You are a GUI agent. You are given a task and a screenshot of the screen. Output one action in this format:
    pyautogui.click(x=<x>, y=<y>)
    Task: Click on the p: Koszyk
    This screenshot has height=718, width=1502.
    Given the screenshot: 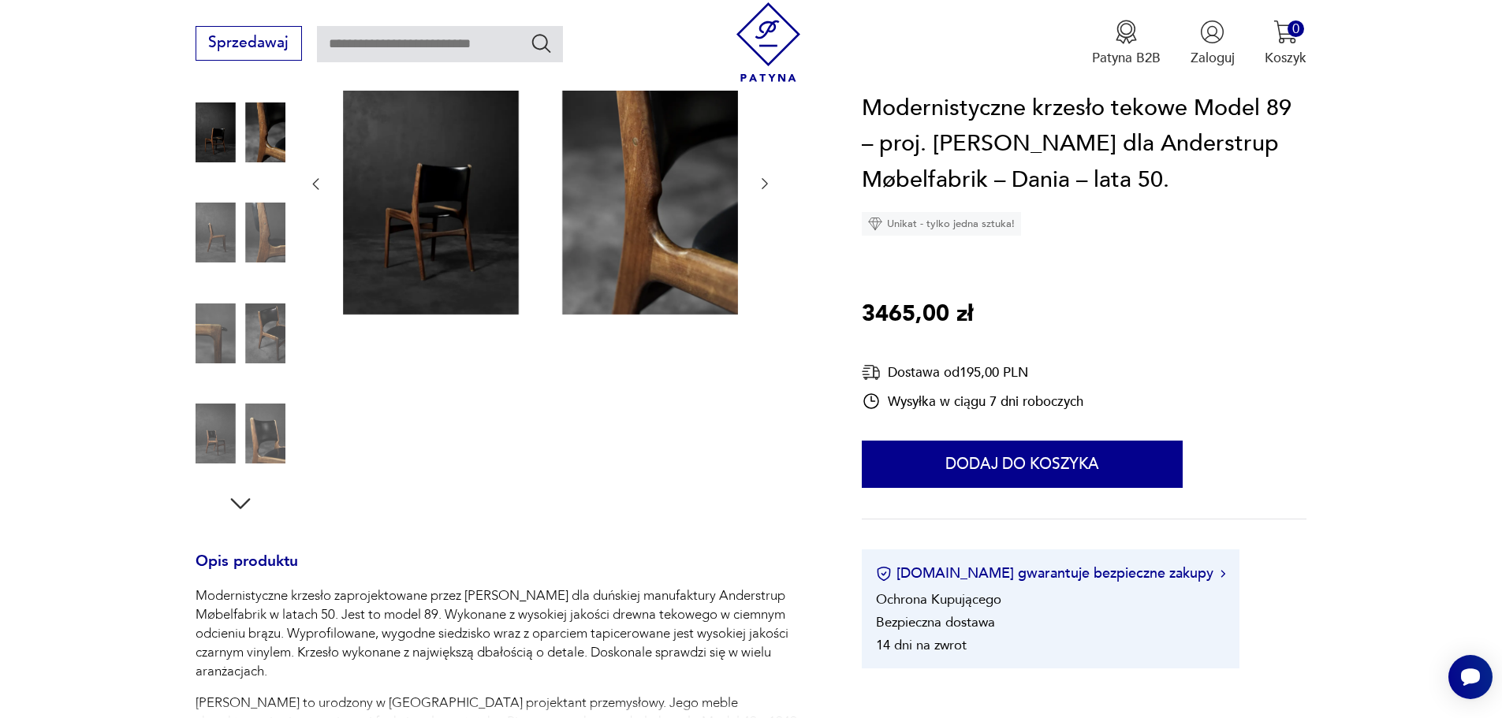 What is the action you would take?
    pyautogui.click(x=1285, y=58)
    